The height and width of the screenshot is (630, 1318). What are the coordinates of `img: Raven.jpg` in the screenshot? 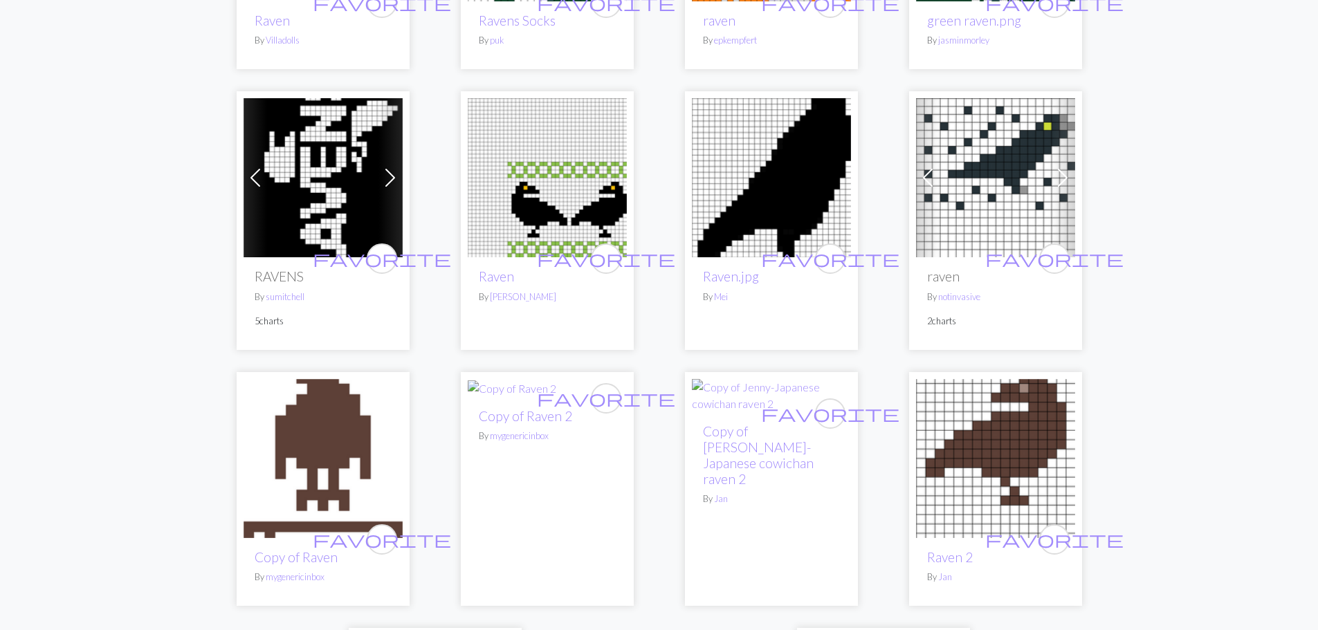 It's located at (771, 178).